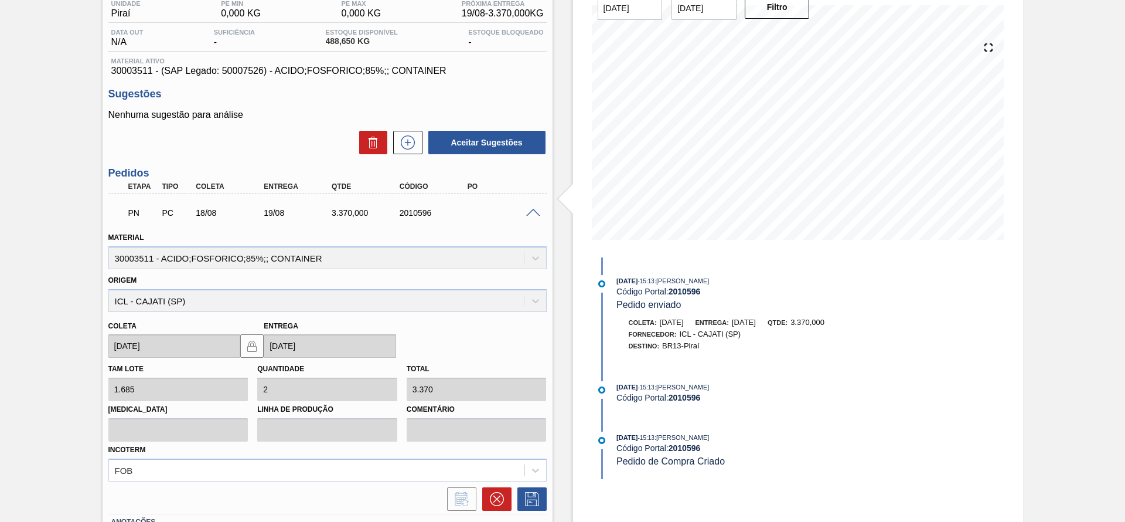 The image size is (1125, 522). I want to click on span: Piraí, so click(126, 13).